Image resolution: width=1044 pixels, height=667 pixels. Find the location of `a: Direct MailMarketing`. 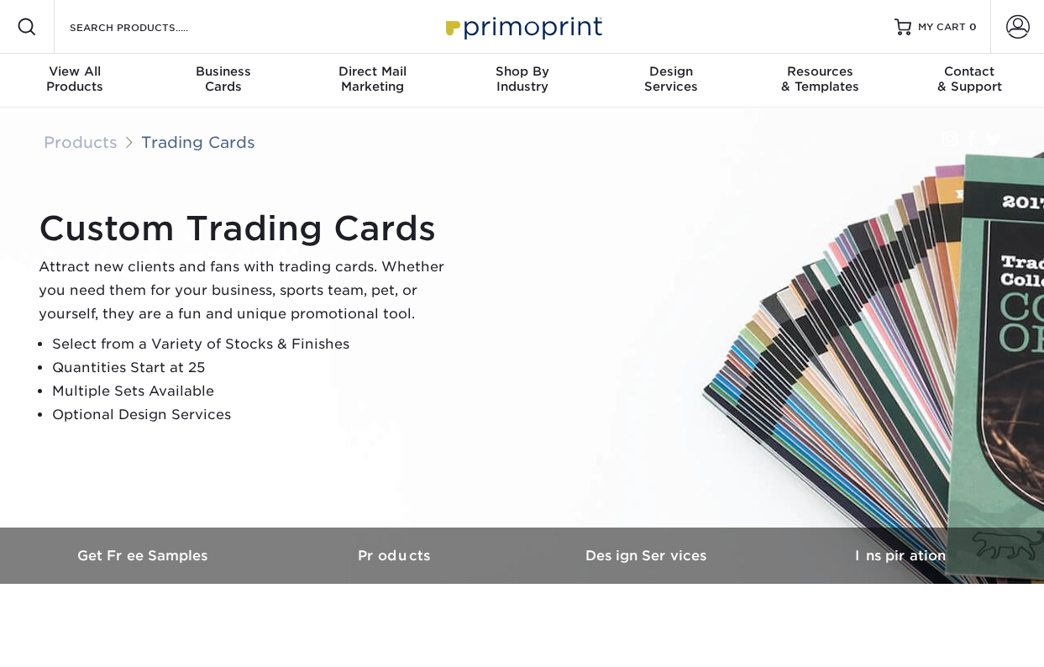

a: Direct MailMarketing is located at coordinates (373, 81).